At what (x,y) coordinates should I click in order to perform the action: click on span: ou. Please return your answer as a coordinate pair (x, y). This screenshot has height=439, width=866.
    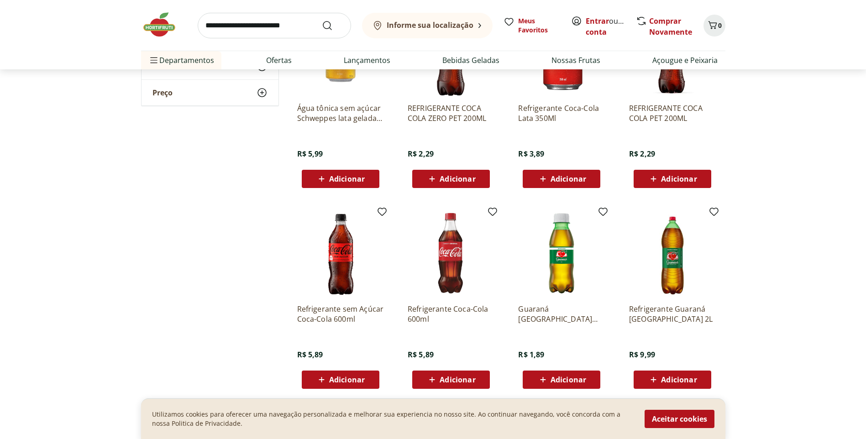
    Looking at the image, I should click on (606, 26).